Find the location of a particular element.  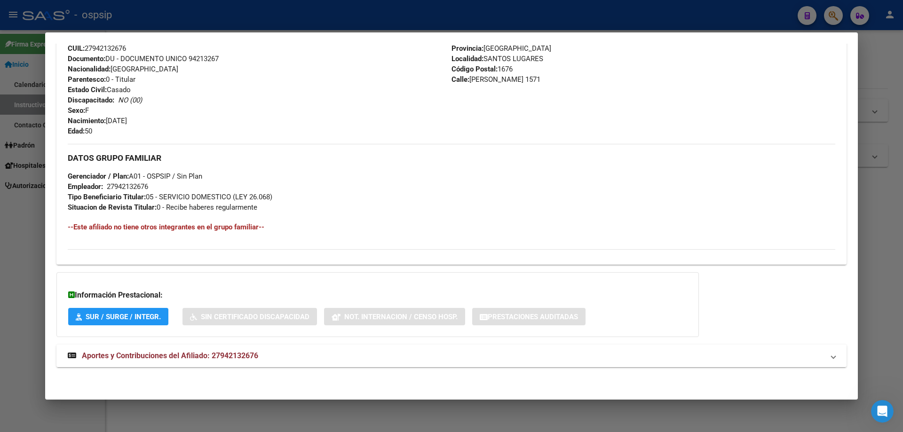

button: SUR / SURGE / INTEGR. is located at coordinates (118, 316).